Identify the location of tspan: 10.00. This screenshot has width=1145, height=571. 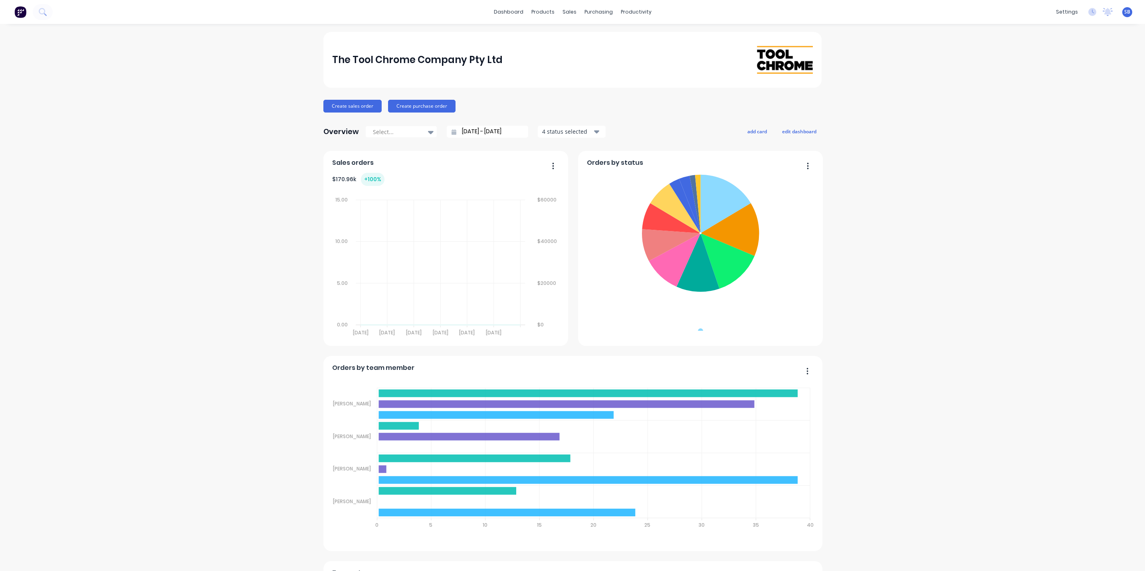
(341, 241).